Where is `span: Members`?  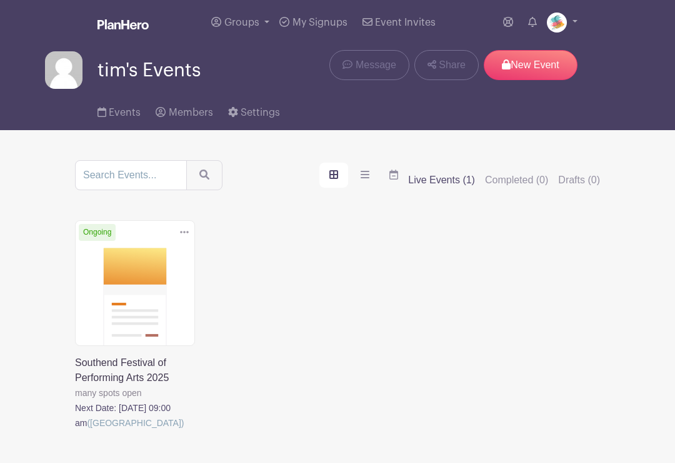 span: Members is located at coordinates (191, 113).